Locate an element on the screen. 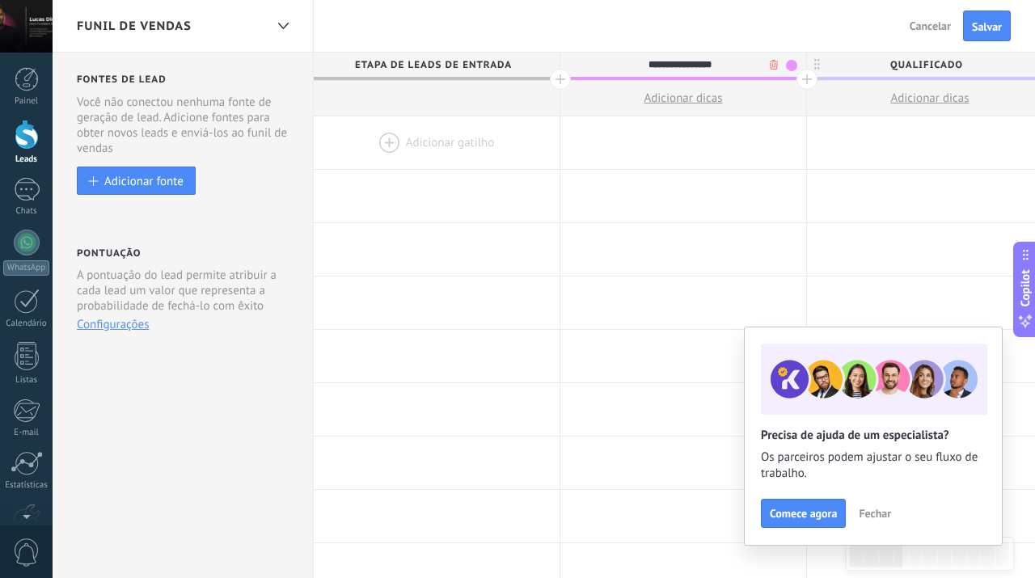  span: Cancelar is located at coordinates (929, 26).